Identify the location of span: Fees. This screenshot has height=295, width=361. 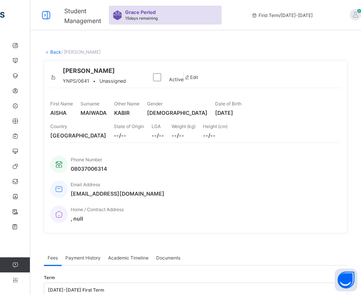
(52, 257).